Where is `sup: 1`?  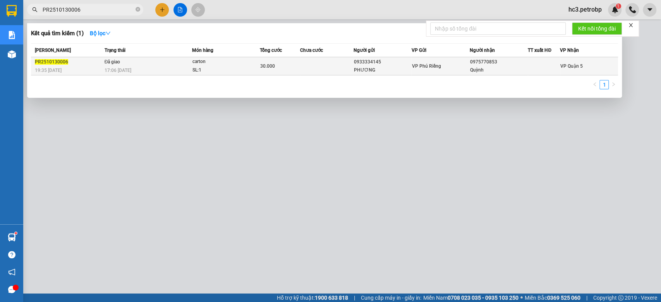 sup: 1 is located at coordinates (16, 233).